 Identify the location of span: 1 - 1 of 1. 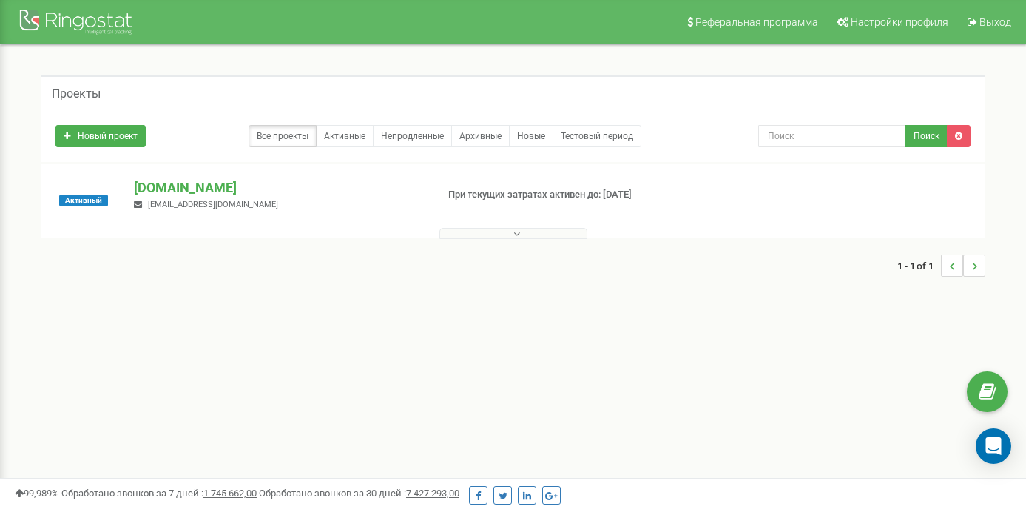
(919, 266).